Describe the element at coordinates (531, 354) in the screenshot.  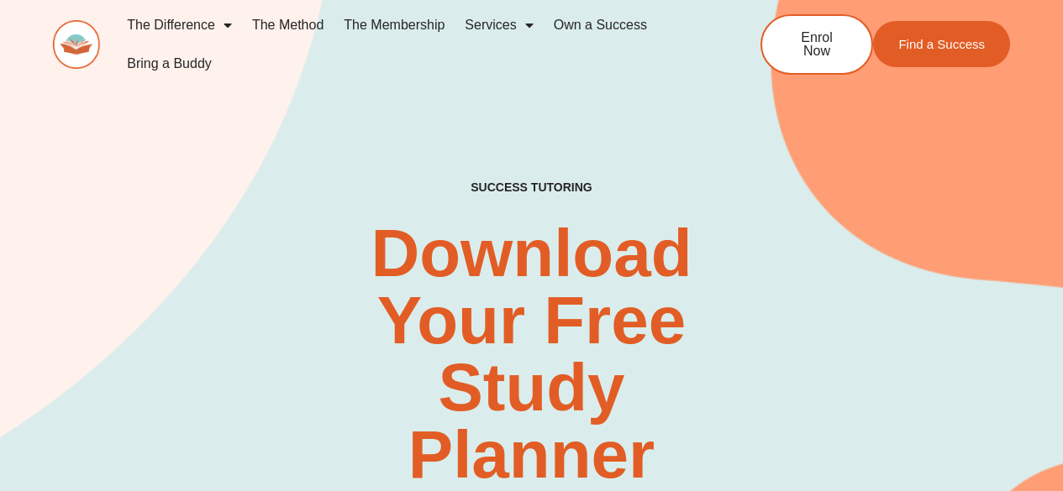
I see `h2: Download Your Free Study Planner​` at that location.